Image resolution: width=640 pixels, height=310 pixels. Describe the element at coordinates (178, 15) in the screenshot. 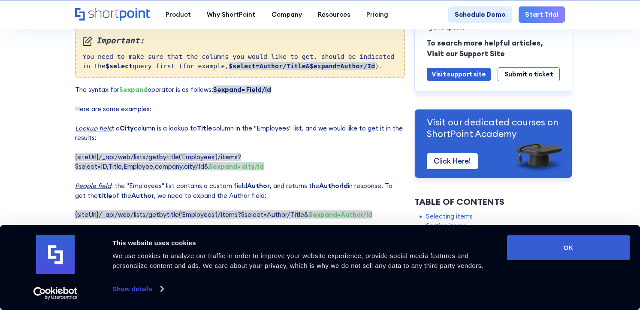

I see `div: Product` at that location.